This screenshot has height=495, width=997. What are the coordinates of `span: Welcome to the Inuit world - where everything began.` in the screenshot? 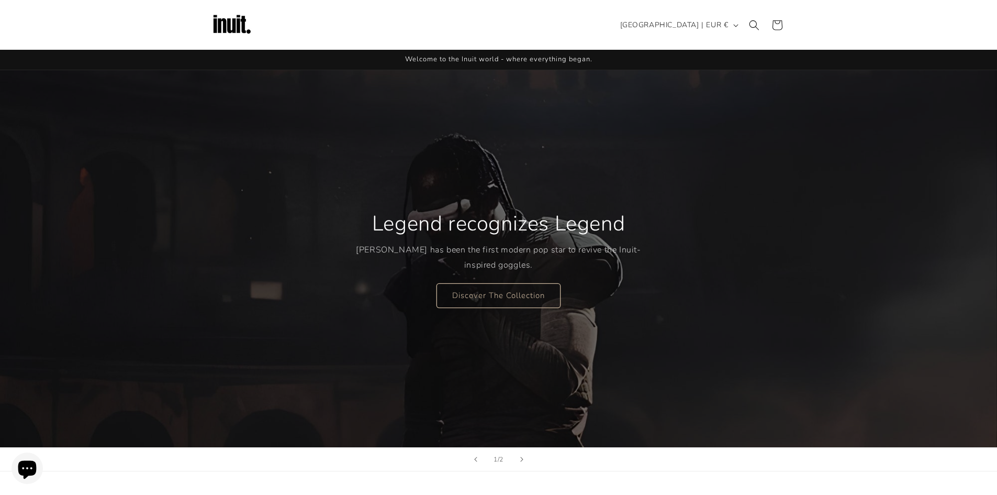 It's located at (499, 59).